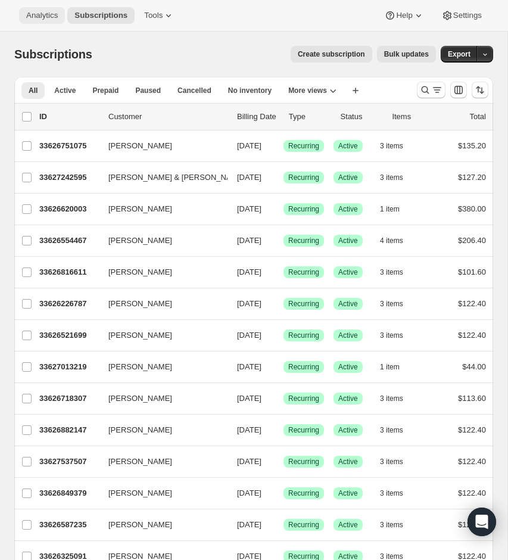 This screenshot has height=560, width=508. What do you see at coordinates (69, 399) in the screenshot?
I see `p: 33626718307` at bounding box center [69, 399].